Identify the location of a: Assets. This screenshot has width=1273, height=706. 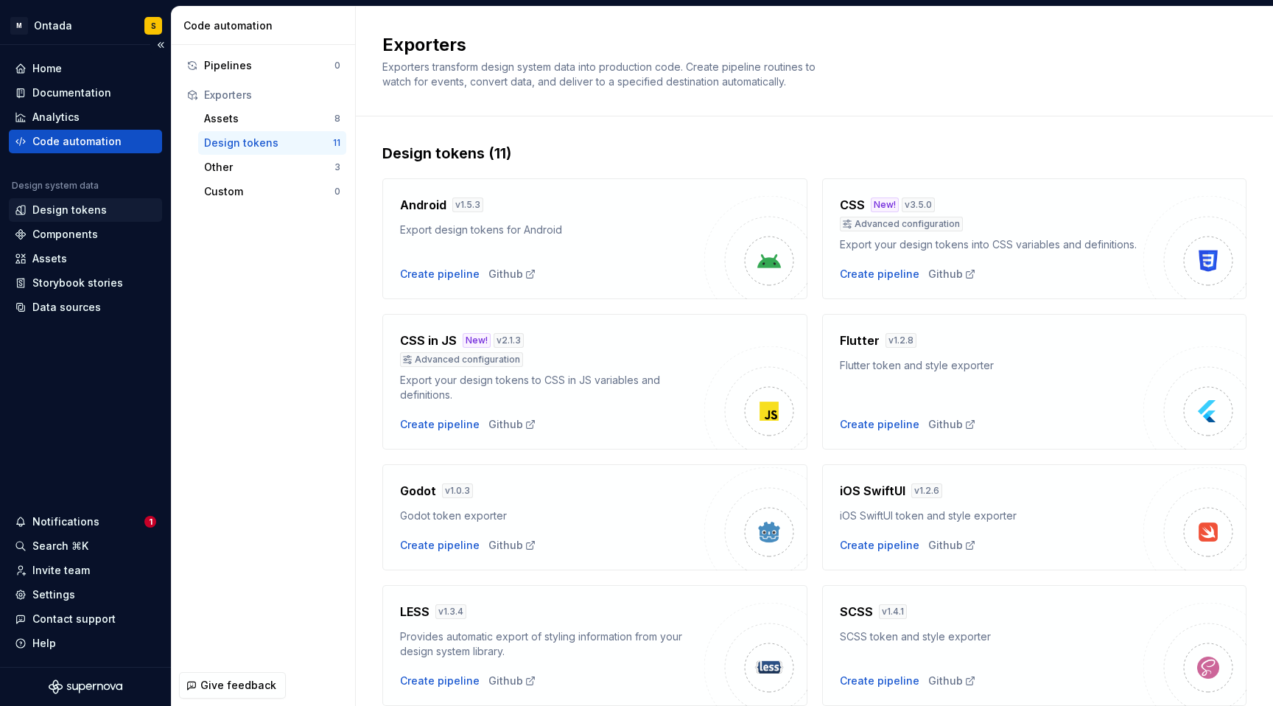
(85, 259).